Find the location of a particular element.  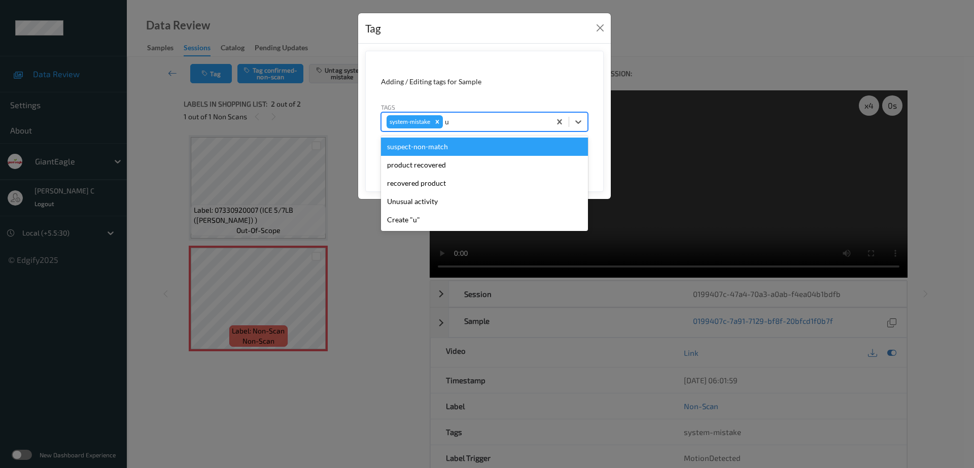

div: product recovered is located at coordinates (485, 165).